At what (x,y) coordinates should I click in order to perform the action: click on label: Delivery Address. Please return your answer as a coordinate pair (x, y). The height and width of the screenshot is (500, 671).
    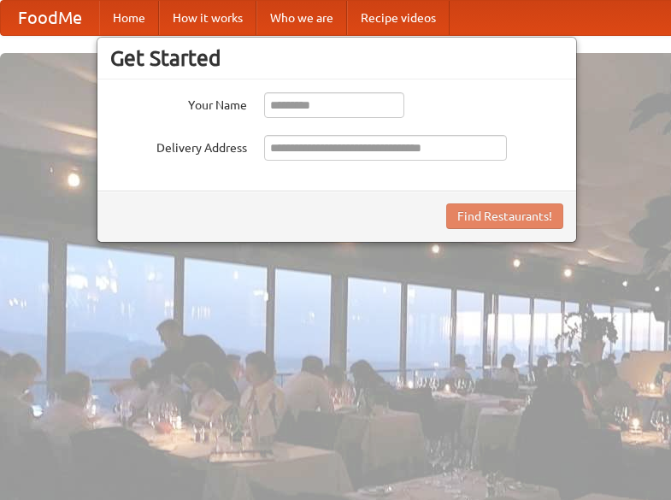
    Looking at the image, I should click on (179, 145).